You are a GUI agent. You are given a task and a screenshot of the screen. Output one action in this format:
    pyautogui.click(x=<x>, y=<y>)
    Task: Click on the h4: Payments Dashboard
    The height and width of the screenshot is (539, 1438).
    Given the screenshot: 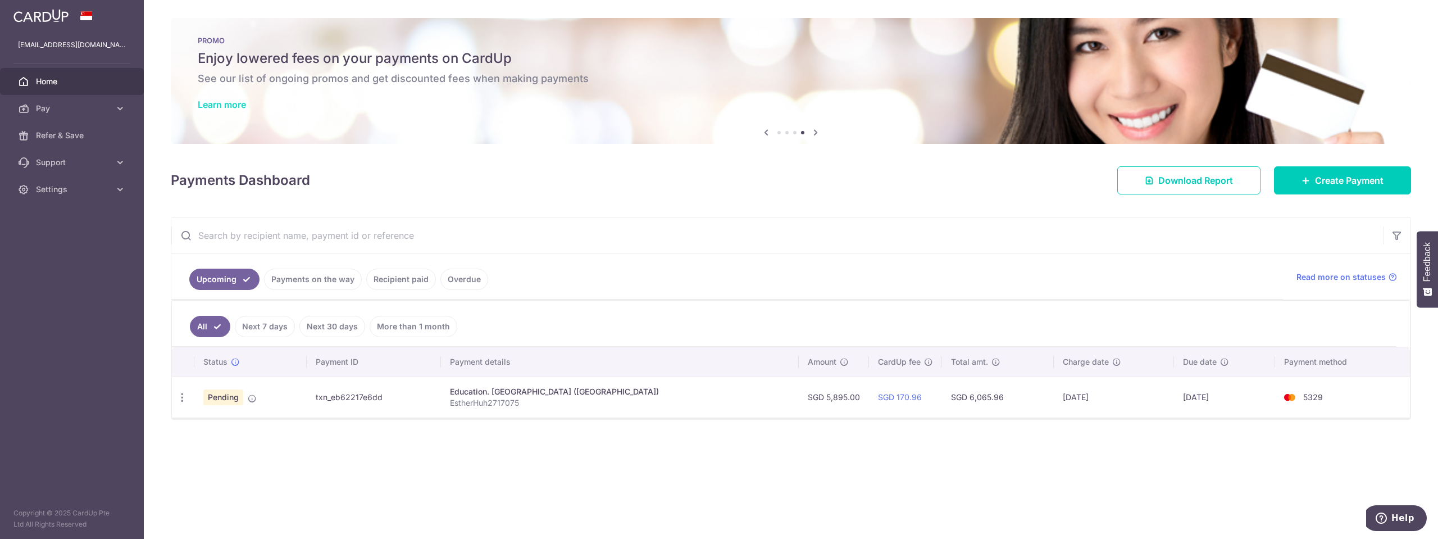 What is the action you would take?
    pyautogui.click(x=240, y=180)
    